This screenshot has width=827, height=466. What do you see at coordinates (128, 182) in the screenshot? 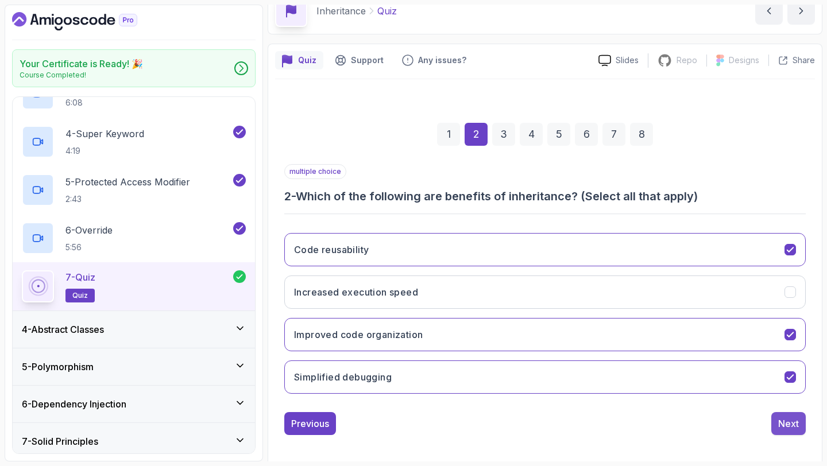
I see `p: 5 - Protected Access Modifier` at bounding box center [128, 182].